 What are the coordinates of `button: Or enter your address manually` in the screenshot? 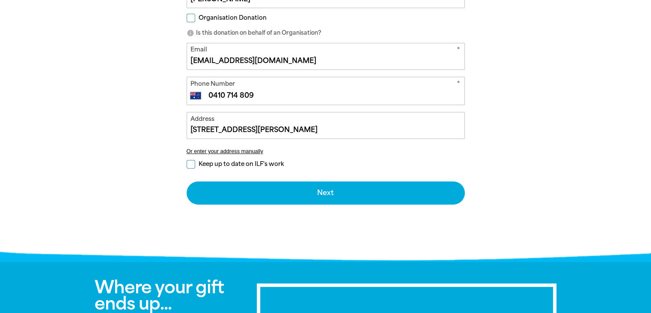 It's located at (326, 151).